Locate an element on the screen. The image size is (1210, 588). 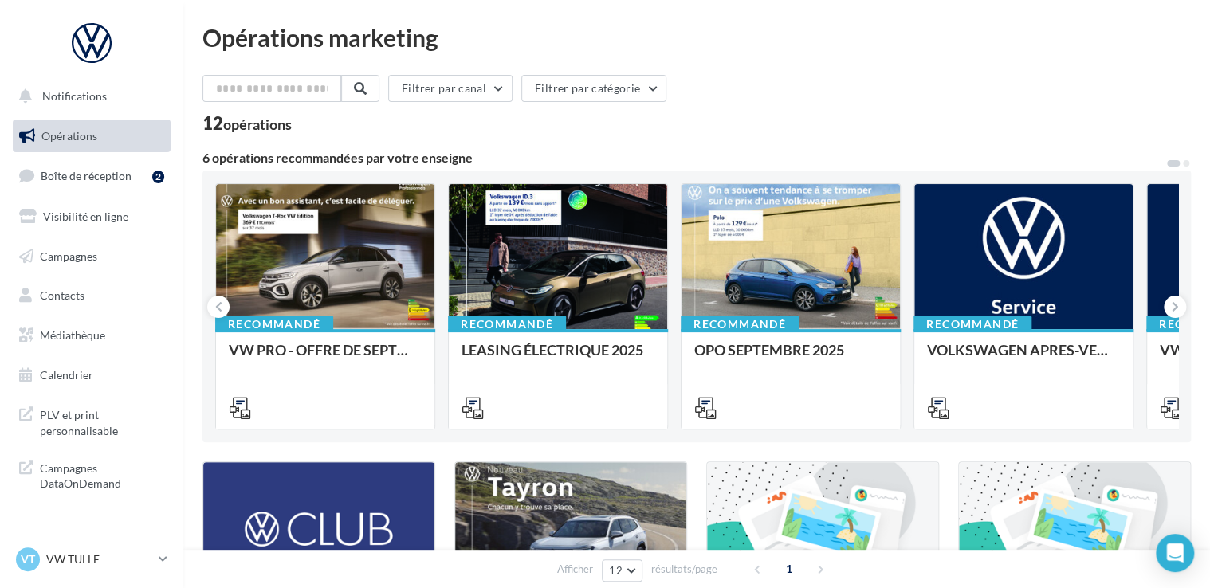
span: Campagnes DataOnDemand is located at coordinates (102, 474).